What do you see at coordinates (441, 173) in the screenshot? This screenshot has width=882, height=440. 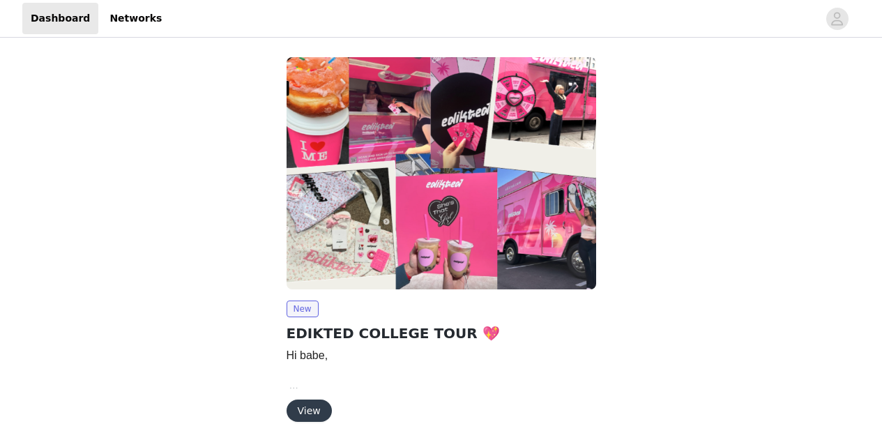 I see `img: Edikted` at bounding box center [441, 173].